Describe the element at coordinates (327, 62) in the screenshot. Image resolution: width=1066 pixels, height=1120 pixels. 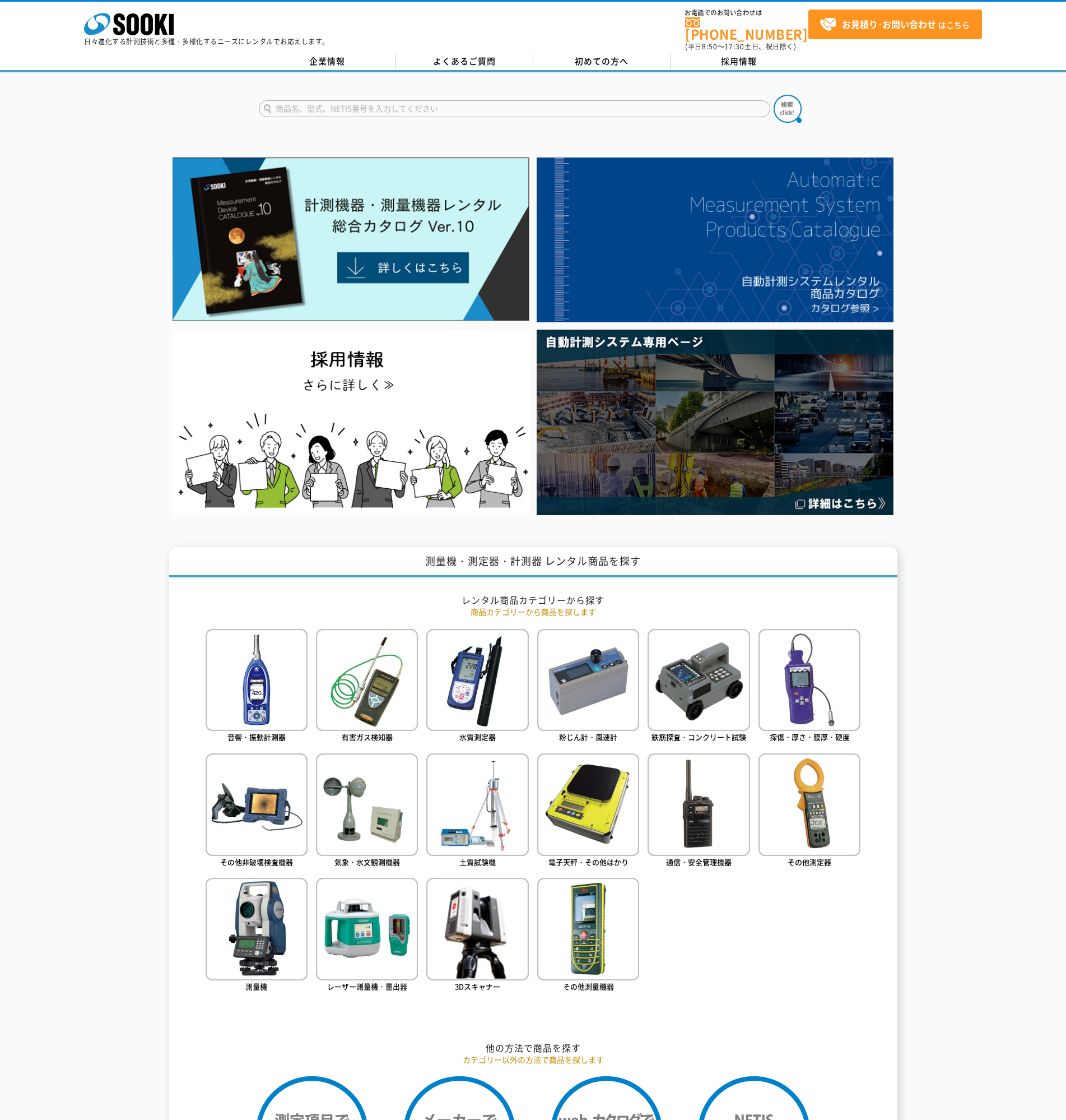
I see `a: 企業情報` at that location.